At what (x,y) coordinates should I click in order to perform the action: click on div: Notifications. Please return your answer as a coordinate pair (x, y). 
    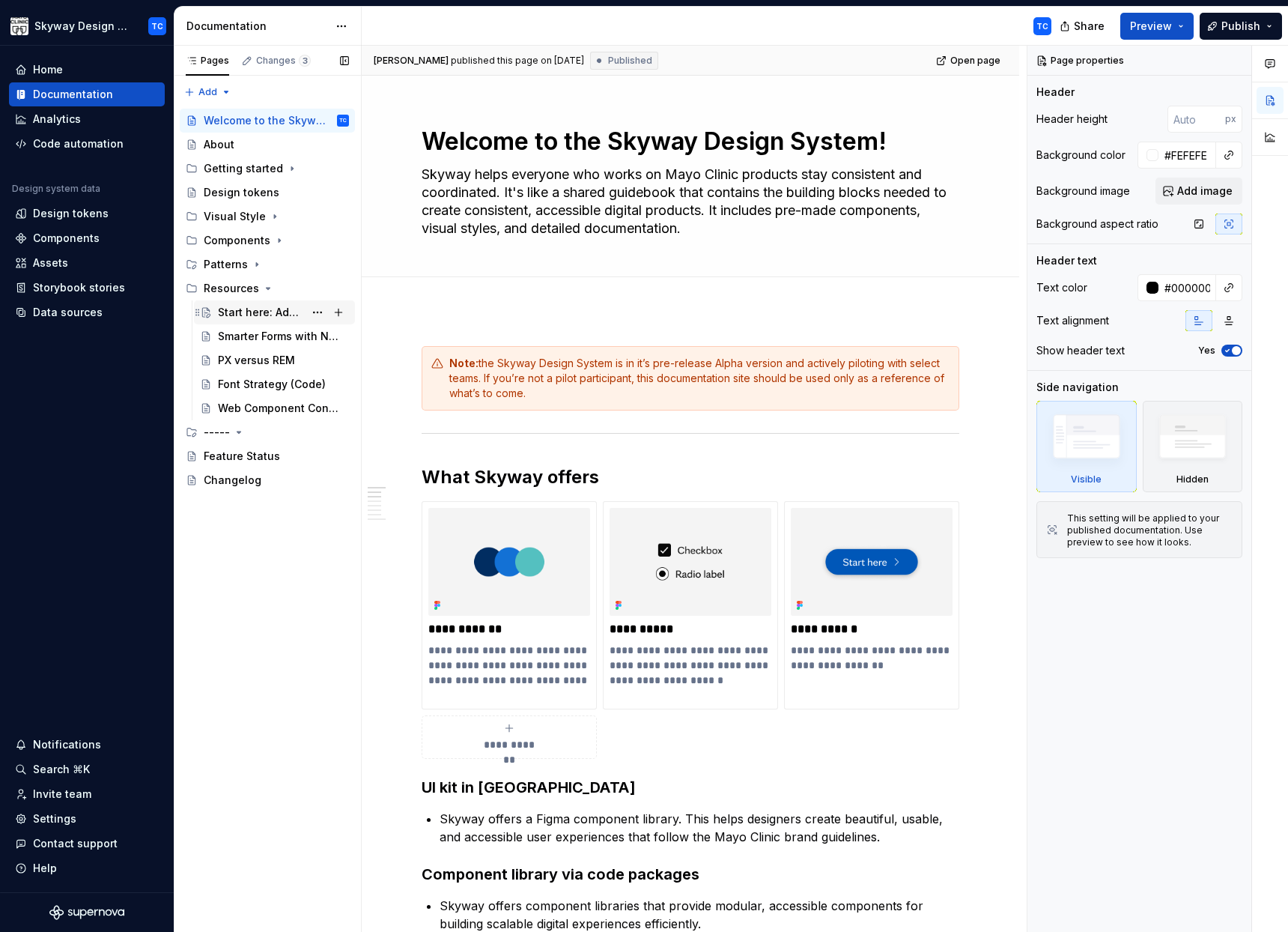
    Looking at the image, I should click on (66, 744).